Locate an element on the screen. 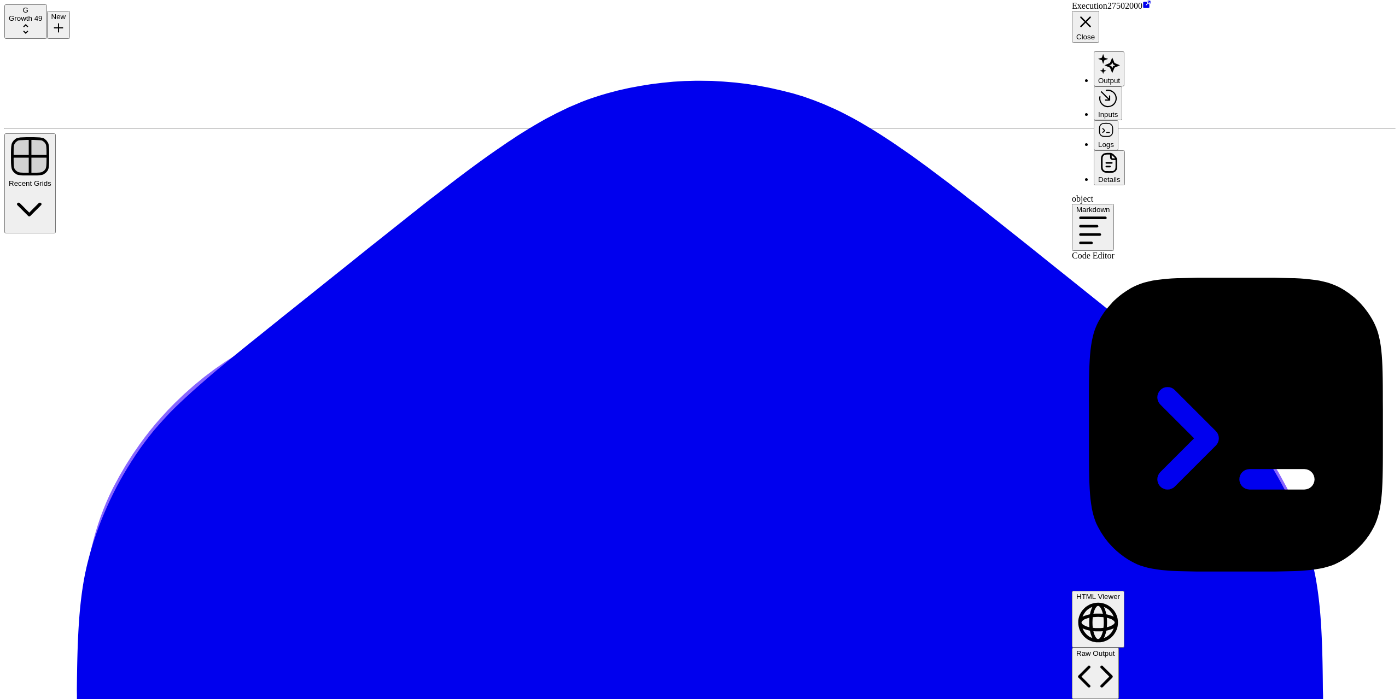 The height and width of the screenshot is (699, 1400). span: New is located at coordinates (59, 16).